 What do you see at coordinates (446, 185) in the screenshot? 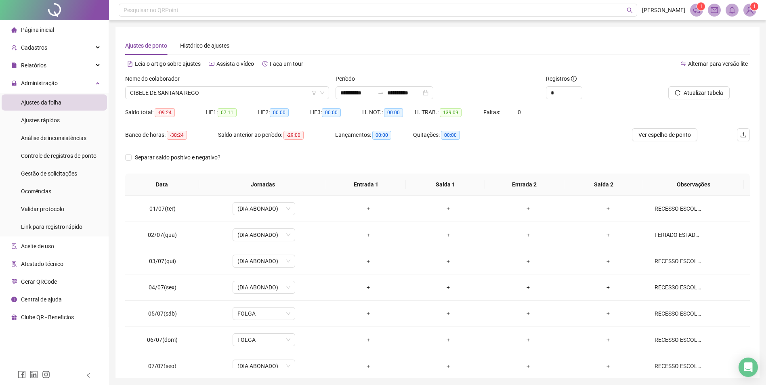
I see `th: Saída 1` at bounding box center [446, 185].